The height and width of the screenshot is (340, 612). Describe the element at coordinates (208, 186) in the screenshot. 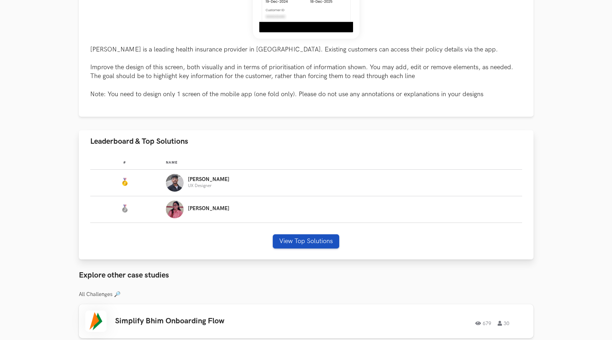

I see `p: UX Designer` at that location.